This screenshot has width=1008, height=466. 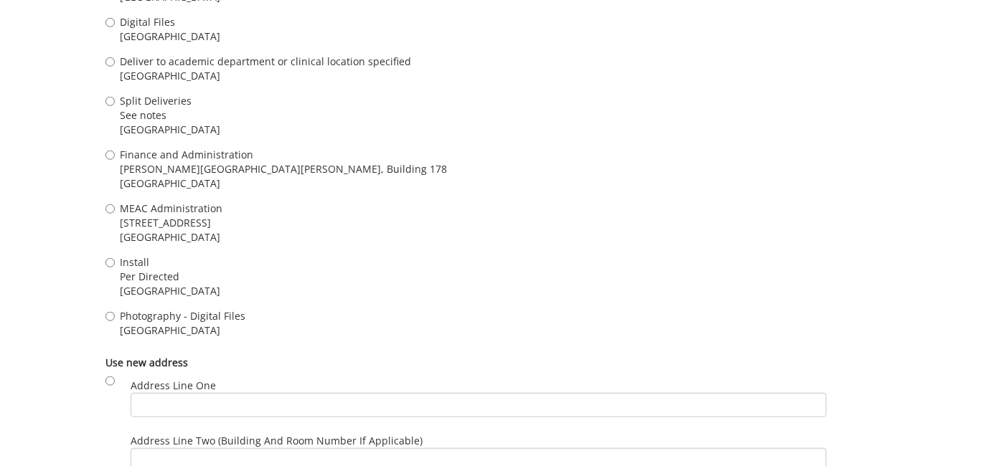 I want to click on b: Use new address, so click(x=146, y=362).